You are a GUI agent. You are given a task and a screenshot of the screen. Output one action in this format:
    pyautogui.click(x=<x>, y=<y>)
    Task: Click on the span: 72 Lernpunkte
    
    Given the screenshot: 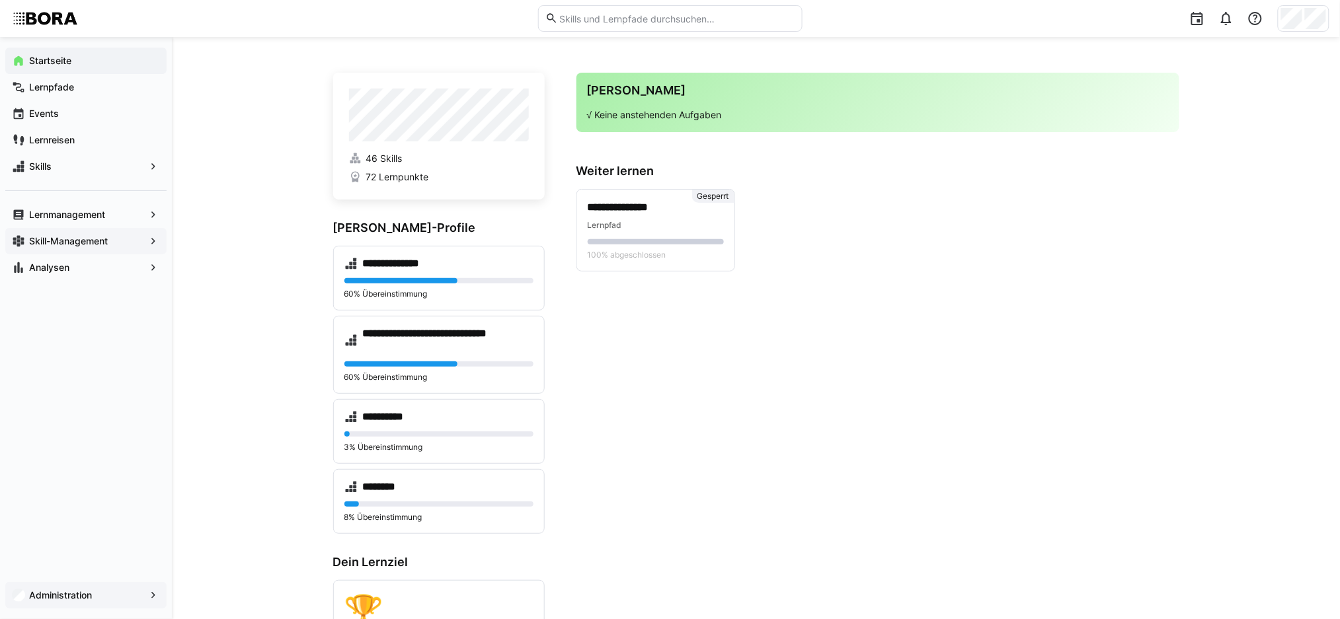 What is the action you would take?
    pyautogui.click(x=397, y=177)
    